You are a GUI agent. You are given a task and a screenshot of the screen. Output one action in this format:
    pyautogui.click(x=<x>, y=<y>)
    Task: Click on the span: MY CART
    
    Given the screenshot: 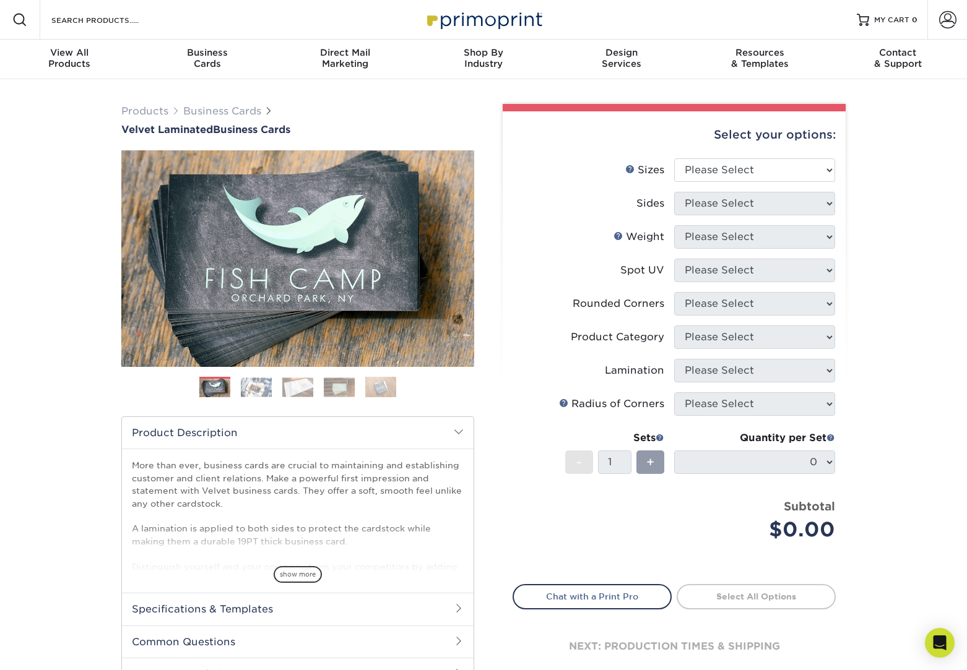 What is the action you would take?
    pyautogui.click(x=891, y=20)
    